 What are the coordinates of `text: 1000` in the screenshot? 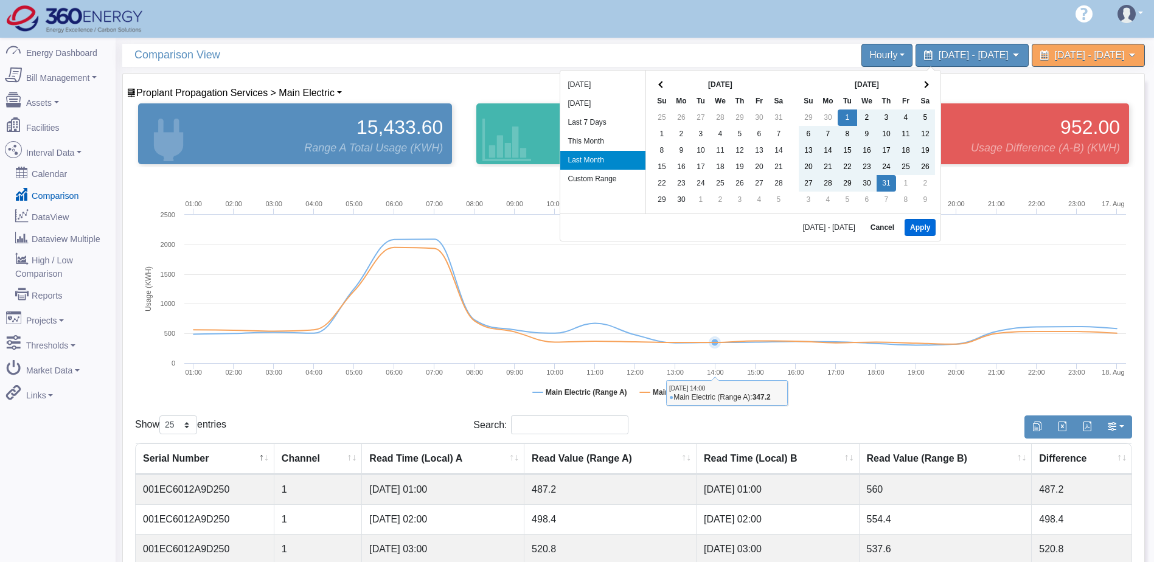 It's located at (168, 304).